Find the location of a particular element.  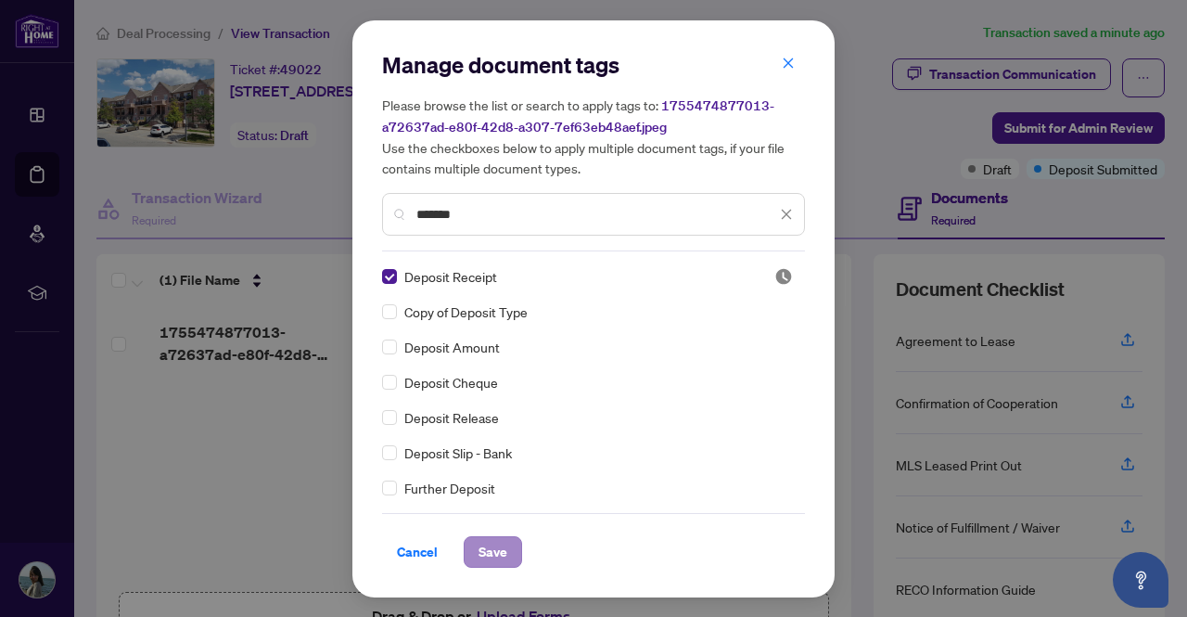

span: Deposit Release is located at coordinates (452, 417).